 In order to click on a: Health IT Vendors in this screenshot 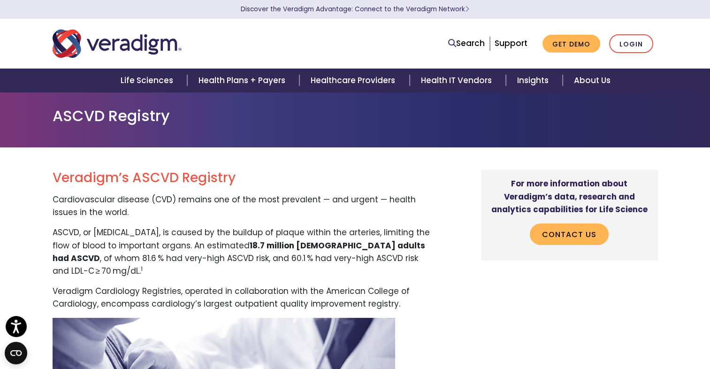, I will do `click(458, 80)`.